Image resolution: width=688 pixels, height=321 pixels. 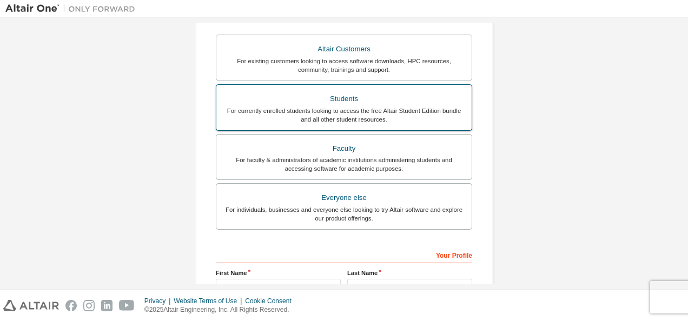 What do you see at coordinates (344, 214) in the screenshot?
I see `div: For individuals, businesses and everyone else looking to try Altair software and explore our prod...` at bounding box center [344, 214].